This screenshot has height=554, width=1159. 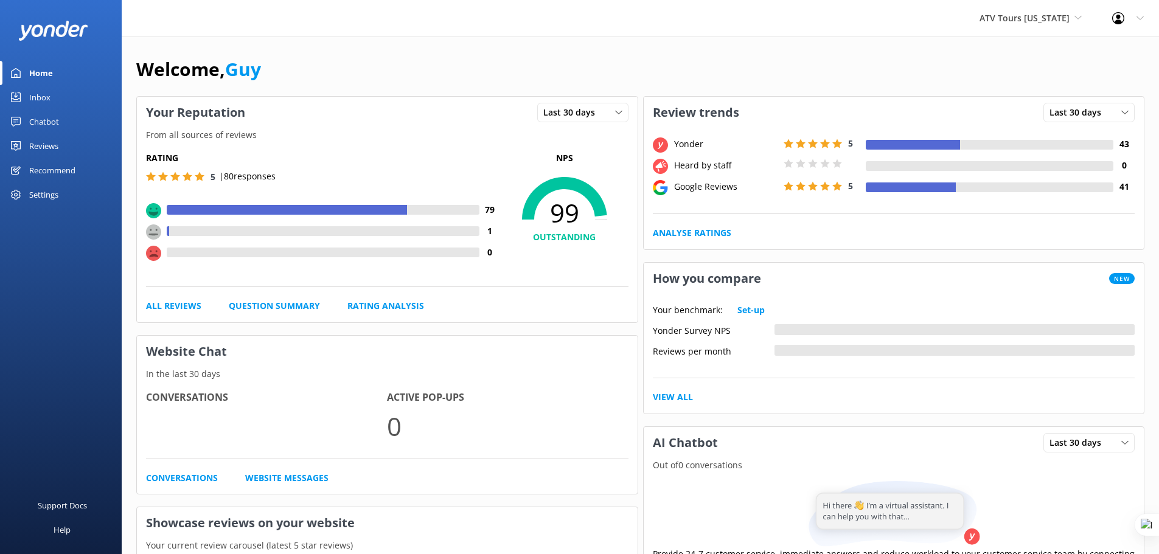 What do you see at coordinates (894, 465) in the screenshot?
I see `p: Out of 0 conversations` at bounding box center [894, 465].